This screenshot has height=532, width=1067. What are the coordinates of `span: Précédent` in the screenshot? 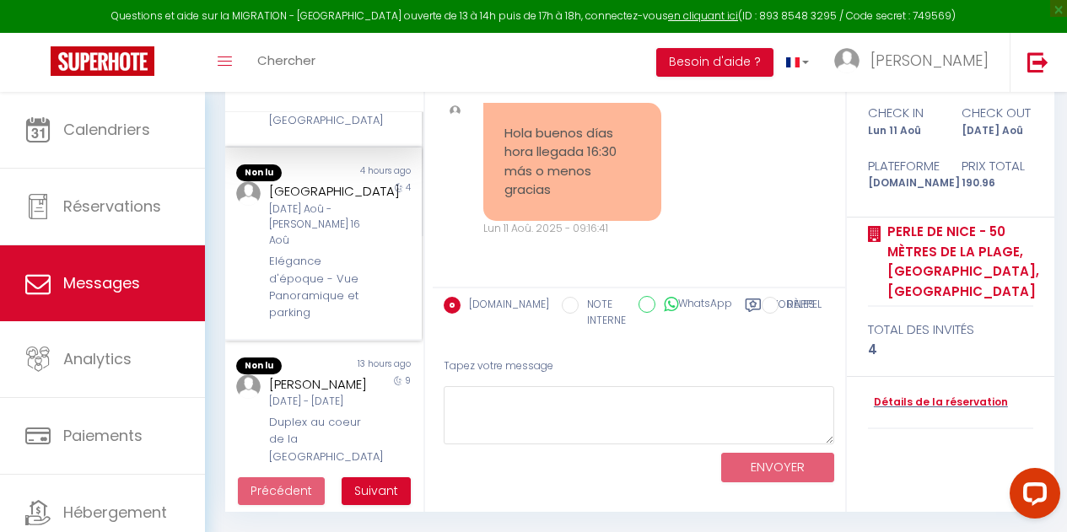 It's located at (281, 491).